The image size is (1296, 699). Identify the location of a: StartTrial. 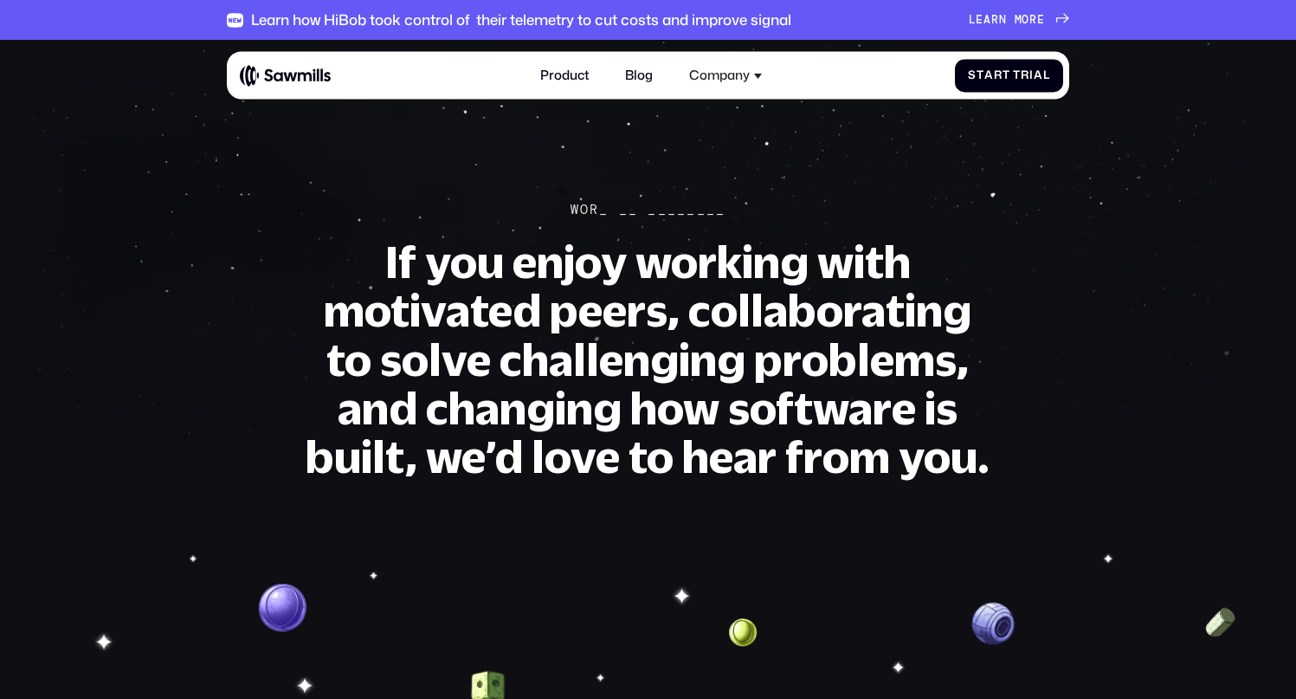
(1009, 75).